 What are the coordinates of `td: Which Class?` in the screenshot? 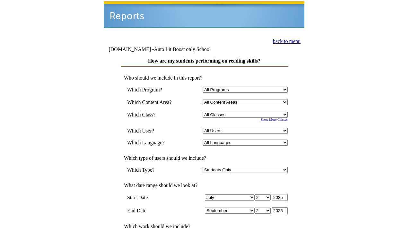 It's located at (154, 115).